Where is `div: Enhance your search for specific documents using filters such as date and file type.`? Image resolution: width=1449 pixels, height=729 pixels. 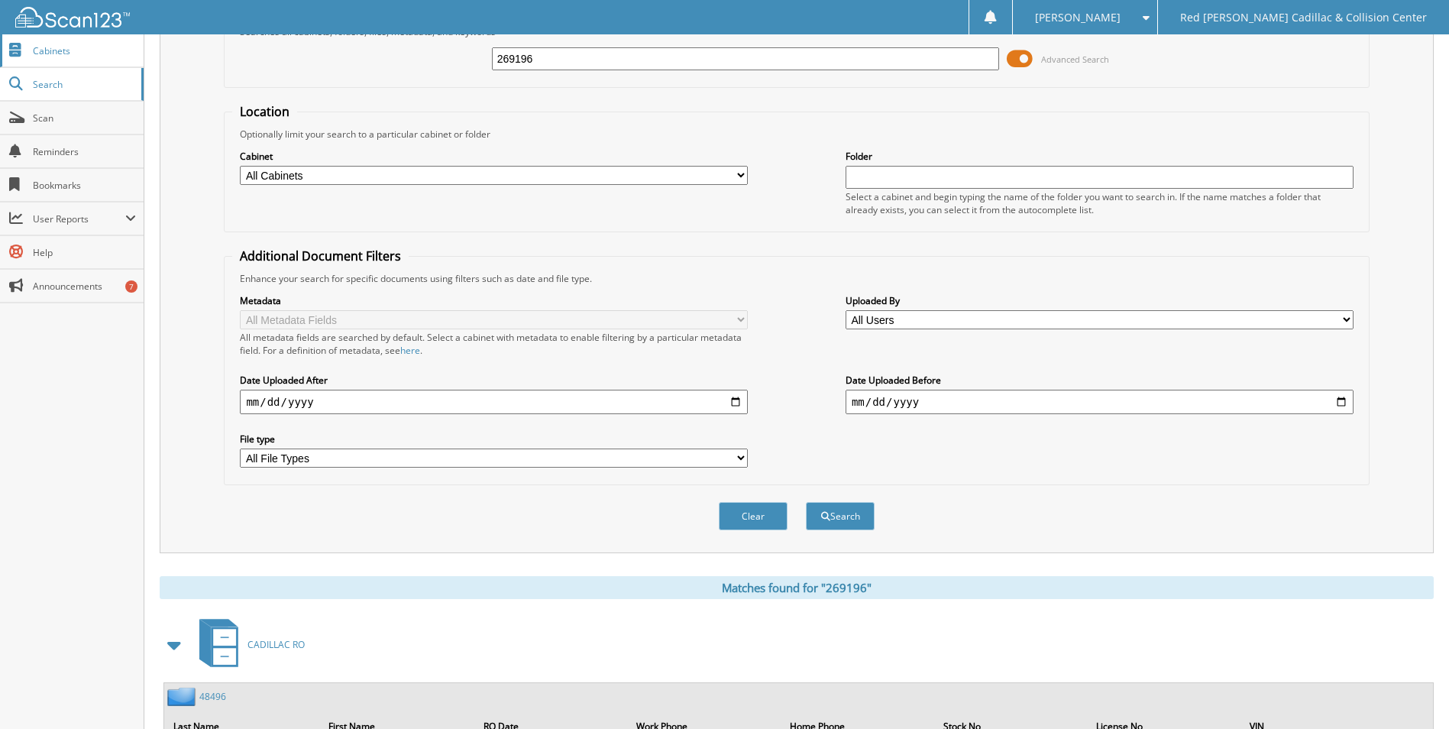 div: Enhance your search for specific documents using filters such as date and file type. is located at coordinates (796, 278).